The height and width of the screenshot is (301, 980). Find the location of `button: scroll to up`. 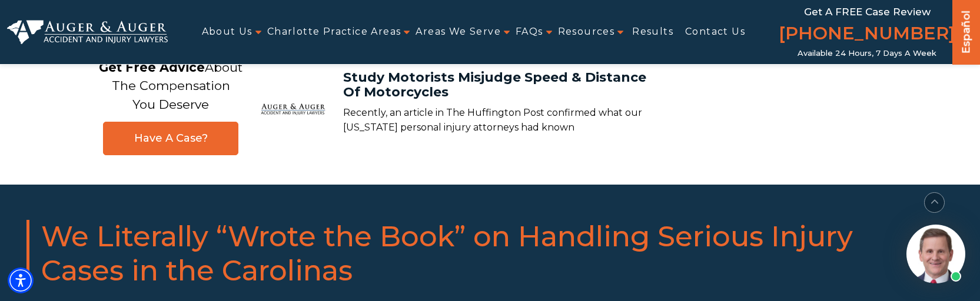

button: scroll to up is located at coordinates (934, 202).